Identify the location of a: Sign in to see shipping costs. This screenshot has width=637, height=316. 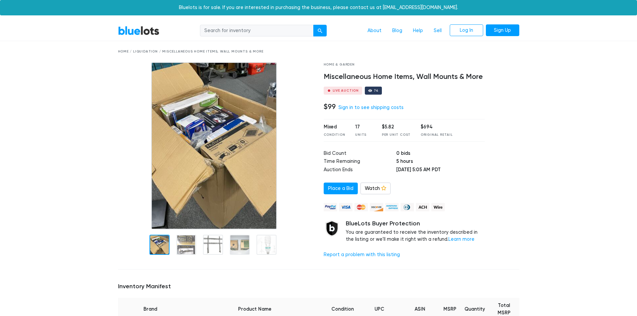
(371, 107).